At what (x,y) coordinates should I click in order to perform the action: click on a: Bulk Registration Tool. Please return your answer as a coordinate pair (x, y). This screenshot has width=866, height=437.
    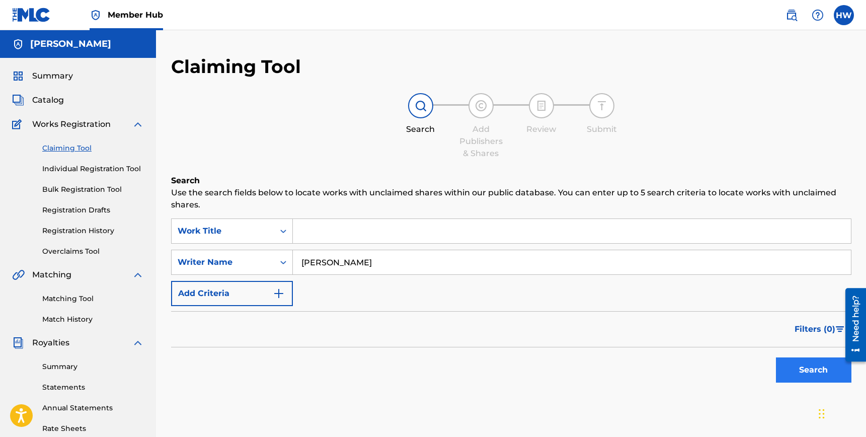
    Looking at the image, I should click on (93, 189).